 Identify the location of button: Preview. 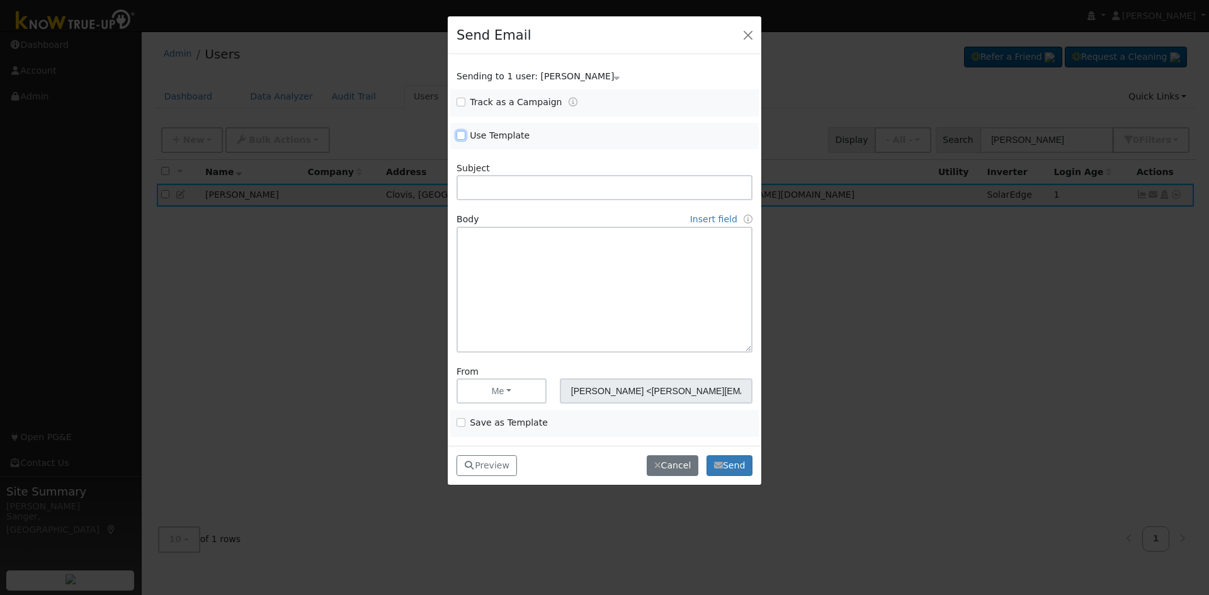
(487, 466).